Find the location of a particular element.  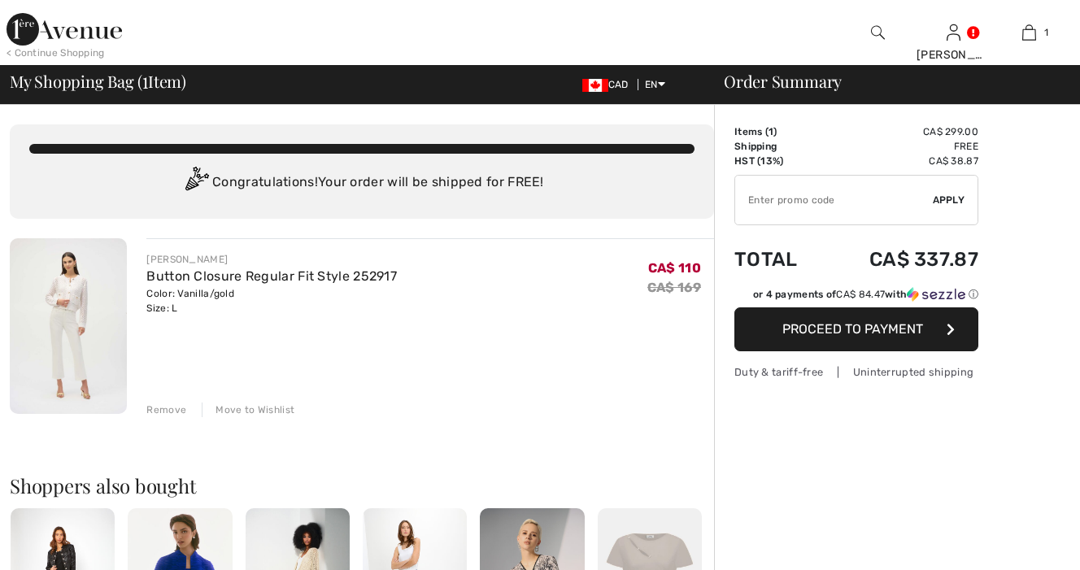

img: 1ère Avenue is located at coordinates (64, 29).